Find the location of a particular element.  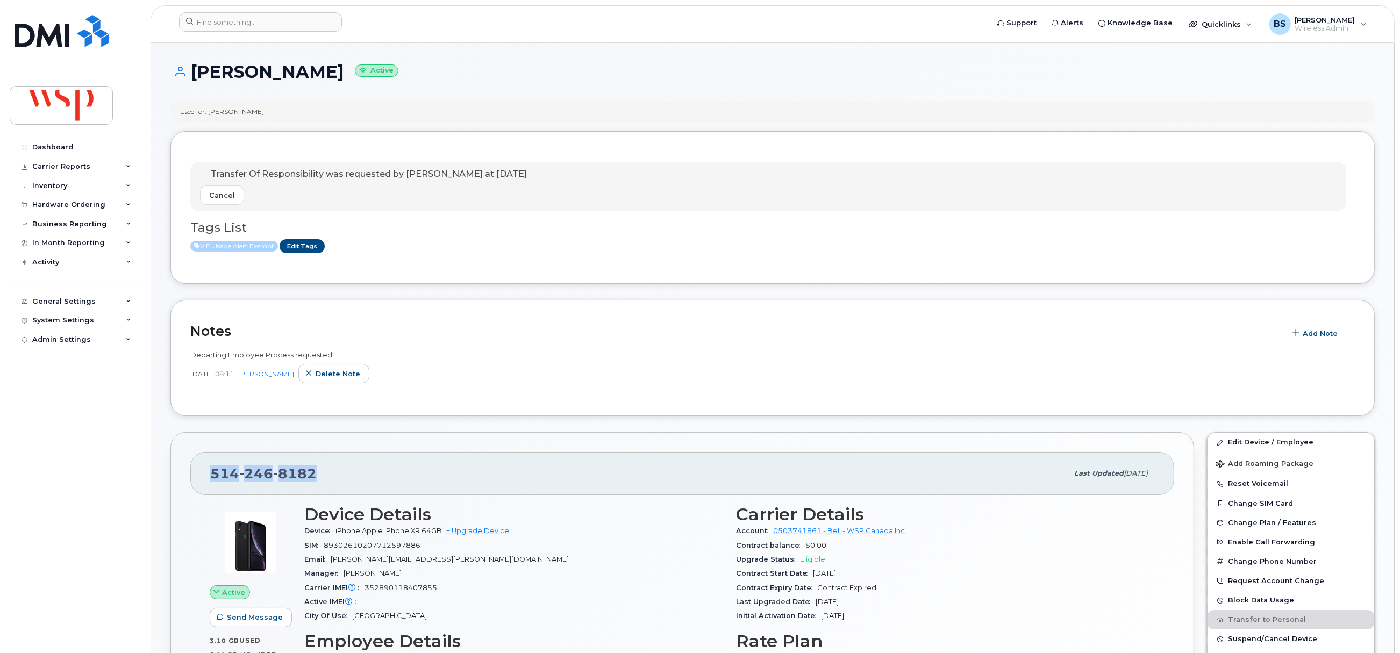

span: Add Note is located at coordinates (1320, 333).